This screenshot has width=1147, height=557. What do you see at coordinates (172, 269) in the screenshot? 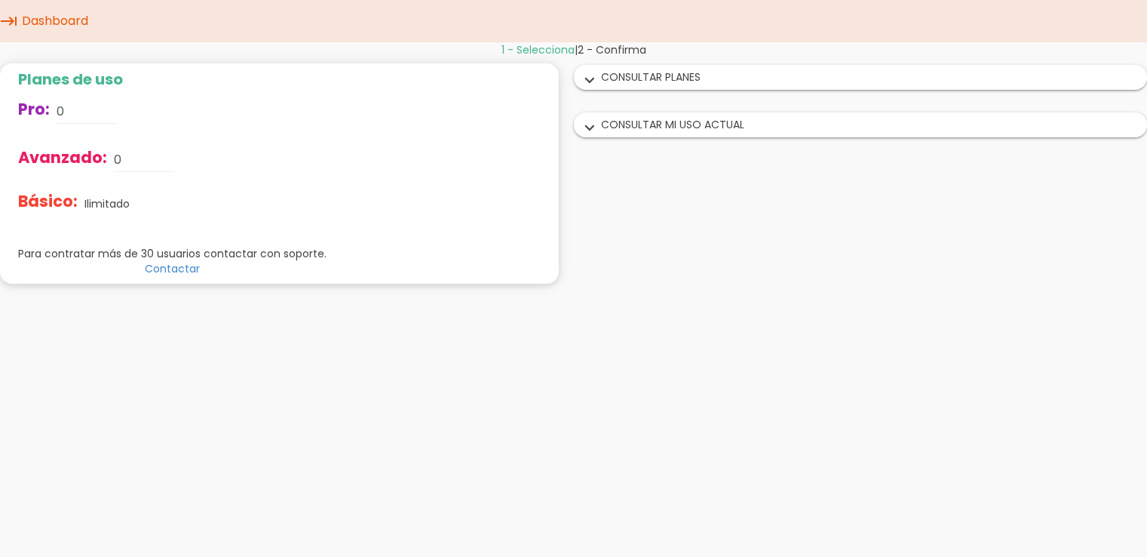
I see `a: Contactar` at bounding box center [172, 269].